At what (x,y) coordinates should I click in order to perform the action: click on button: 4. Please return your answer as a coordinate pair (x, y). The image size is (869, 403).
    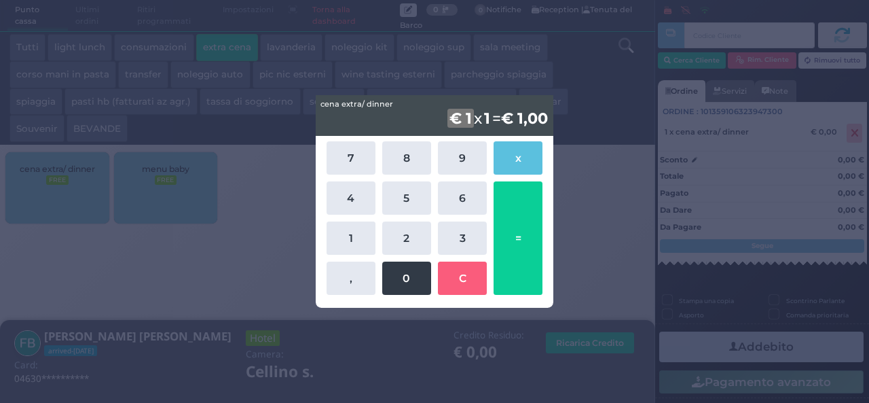
    Looking at the image, I should click on (351, 198).